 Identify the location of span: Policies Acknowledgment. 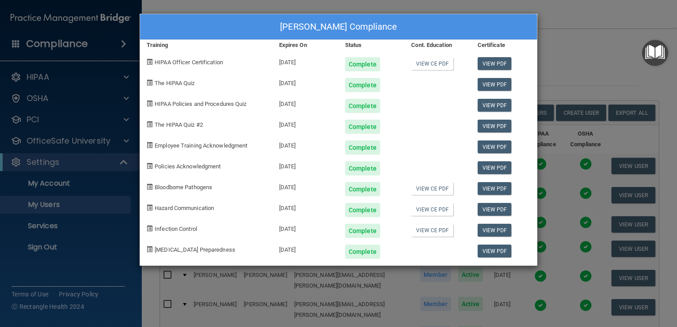
(188, 166).